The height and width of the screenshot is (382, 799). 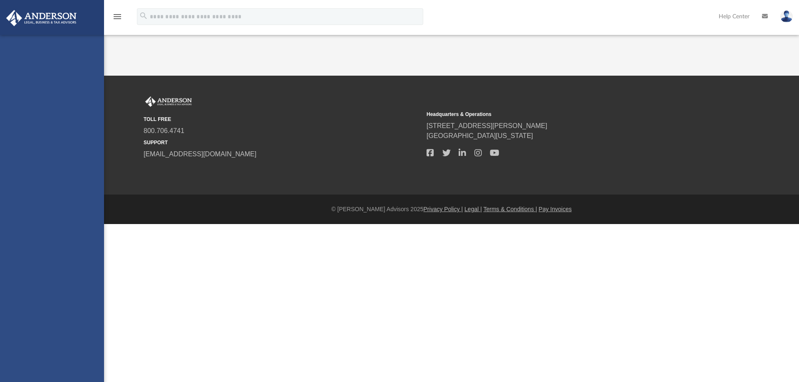 I want to click on i: menu, so click(x=117, y=17).